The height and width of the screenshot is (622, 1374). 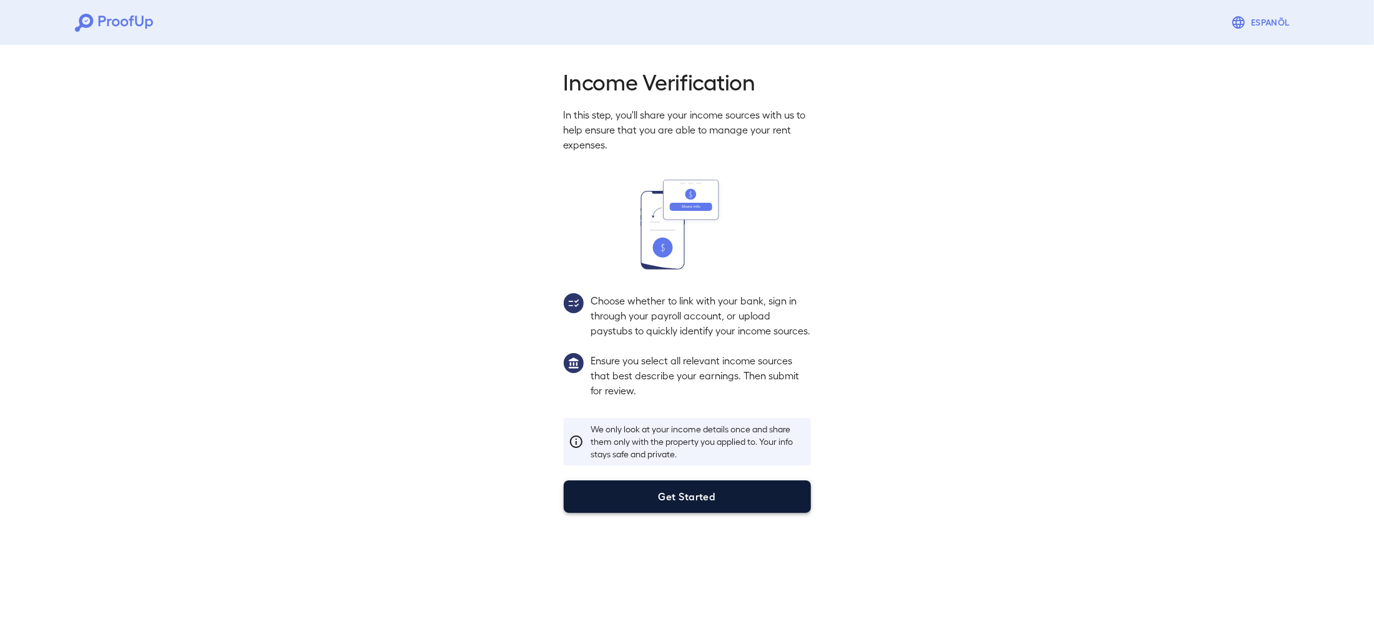 I want to click on img: group1.svg, so click(x=574, y=363).